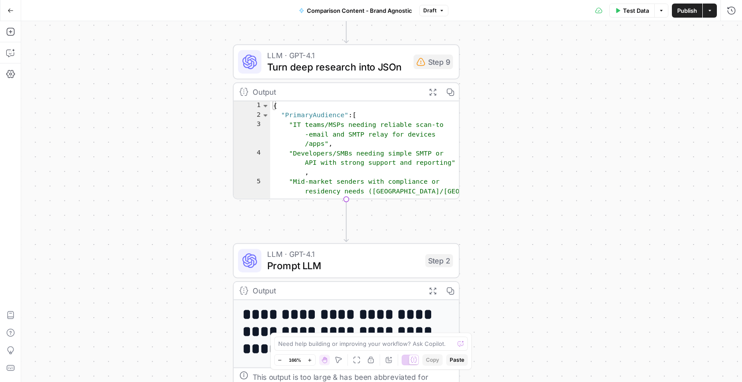 The image size is (742, 382). What do you see at coordinates (346, 22) in the screenshot?
I see `g: Edge from step_3 to step_9` at bounding box center [346, 22].